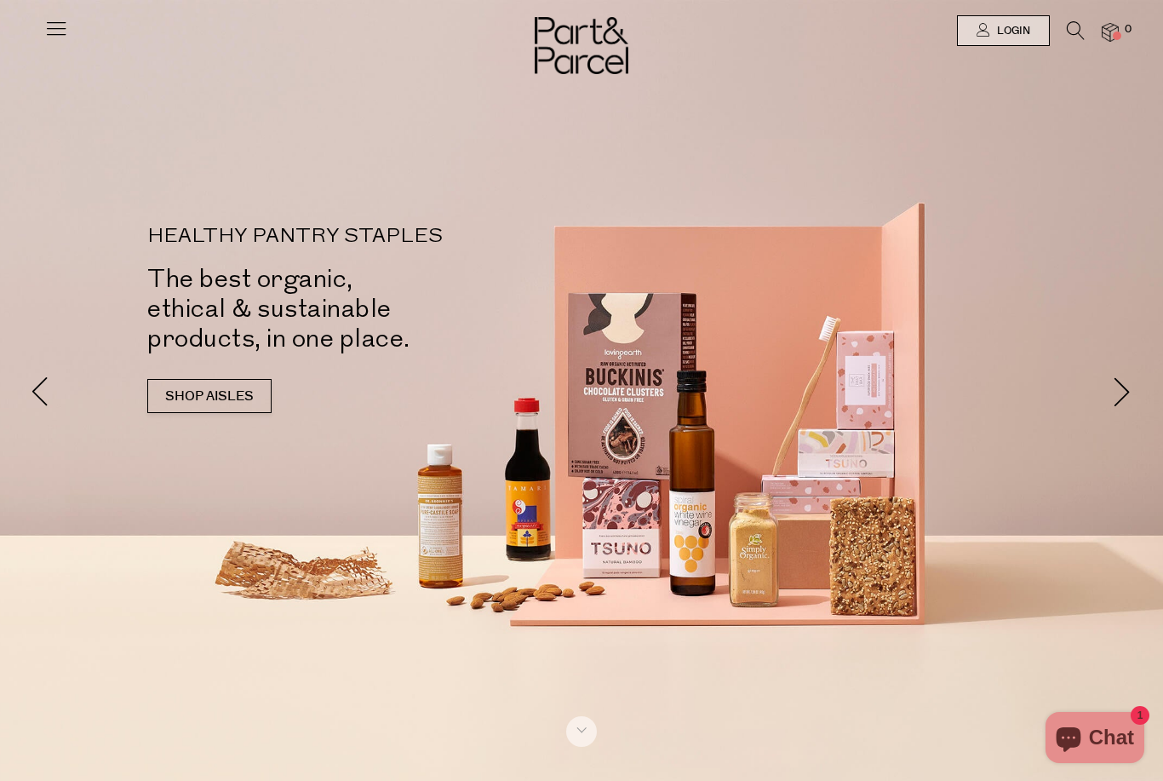 The image size is (1163, 781). Describe the element at coordinates (377, 308) in the screenshot. I see `h2: The best organic, ethical & sustainable products, in one place.` at that location.